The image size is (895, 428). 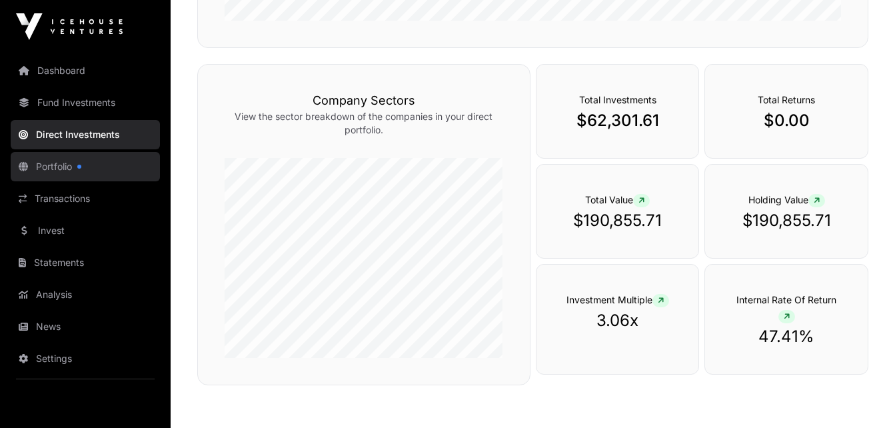 I want to click on a: Portfolio, so click(x=85, y=167).